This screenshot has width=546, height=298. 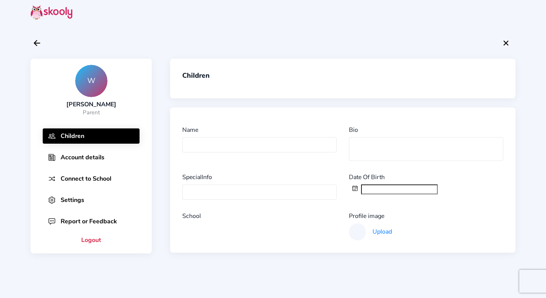 I want to click on img: chatbox-ellipses-outline.svg, so click(x=52, y=221).